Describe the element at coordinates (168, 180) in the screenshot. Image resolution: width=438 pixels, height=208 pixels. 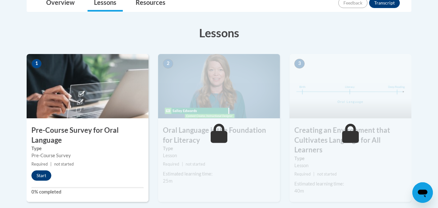
I see `span: 25m` at that location.